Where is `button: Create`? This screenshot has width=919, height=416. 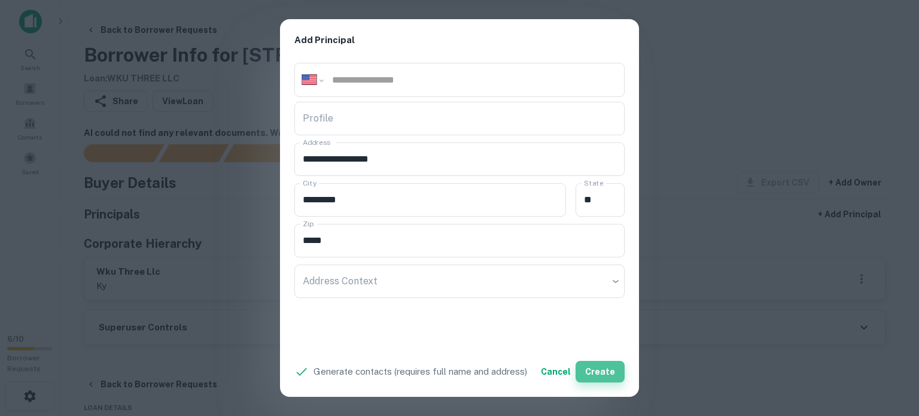 button: Create is located at coordinates (600, 372).